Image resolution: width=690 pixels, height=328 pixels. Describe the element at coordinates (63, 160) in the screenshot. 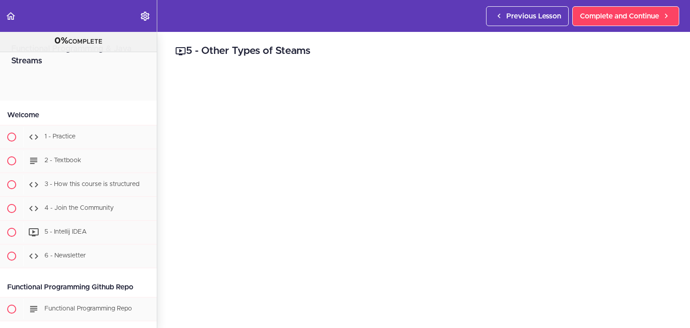

I see `span: 2 - Textbook` at that location.